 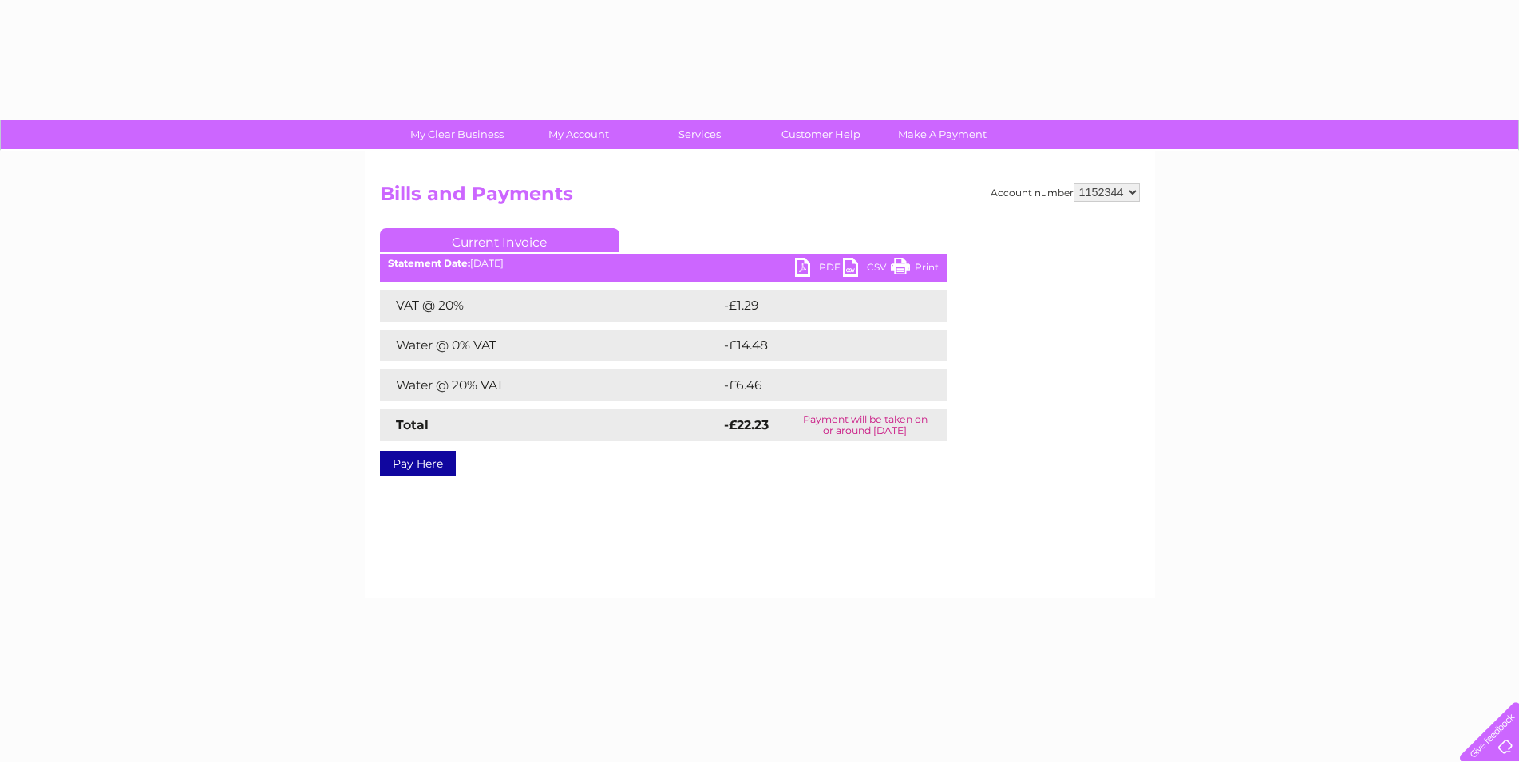 What do you see at coordinates (818, 346) in the screenshot?
I see `td: -£14.48` at bounding box center [818, 346].